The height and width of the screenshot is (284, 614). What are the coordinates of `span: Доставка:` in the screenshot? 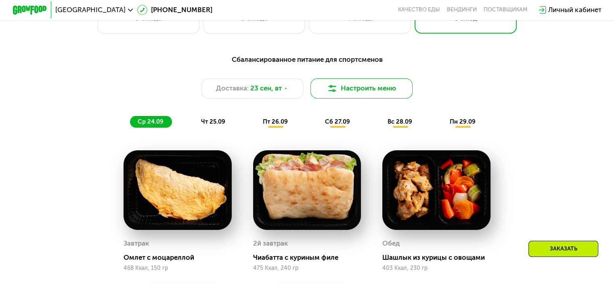 It's located at (232, 88).